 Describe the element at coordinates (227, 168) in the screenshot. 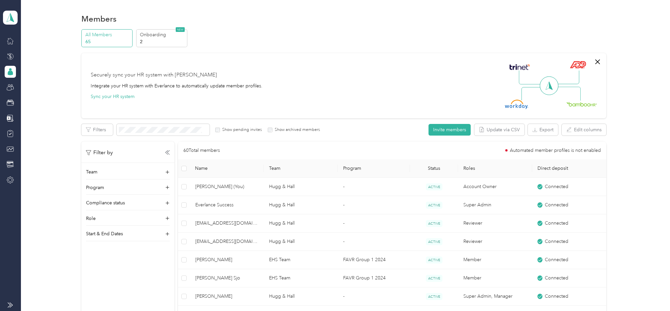

I see `span: Name` at that location.